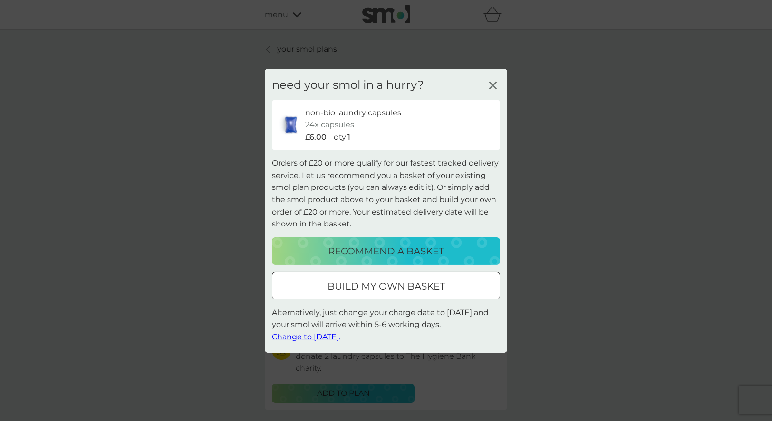 This screenshot has height=421, width=772. Describe the element at coordinates (386, 194) in the screenshot. I see `p: Orders of £20 or more qualify for our fastest tracked delivery service. Let us recommend you a ba...` at that location.